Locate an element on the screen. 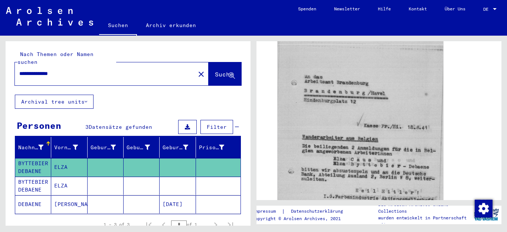 The image size is (507, 232). button: Last page is located at coordinates (230, 224).